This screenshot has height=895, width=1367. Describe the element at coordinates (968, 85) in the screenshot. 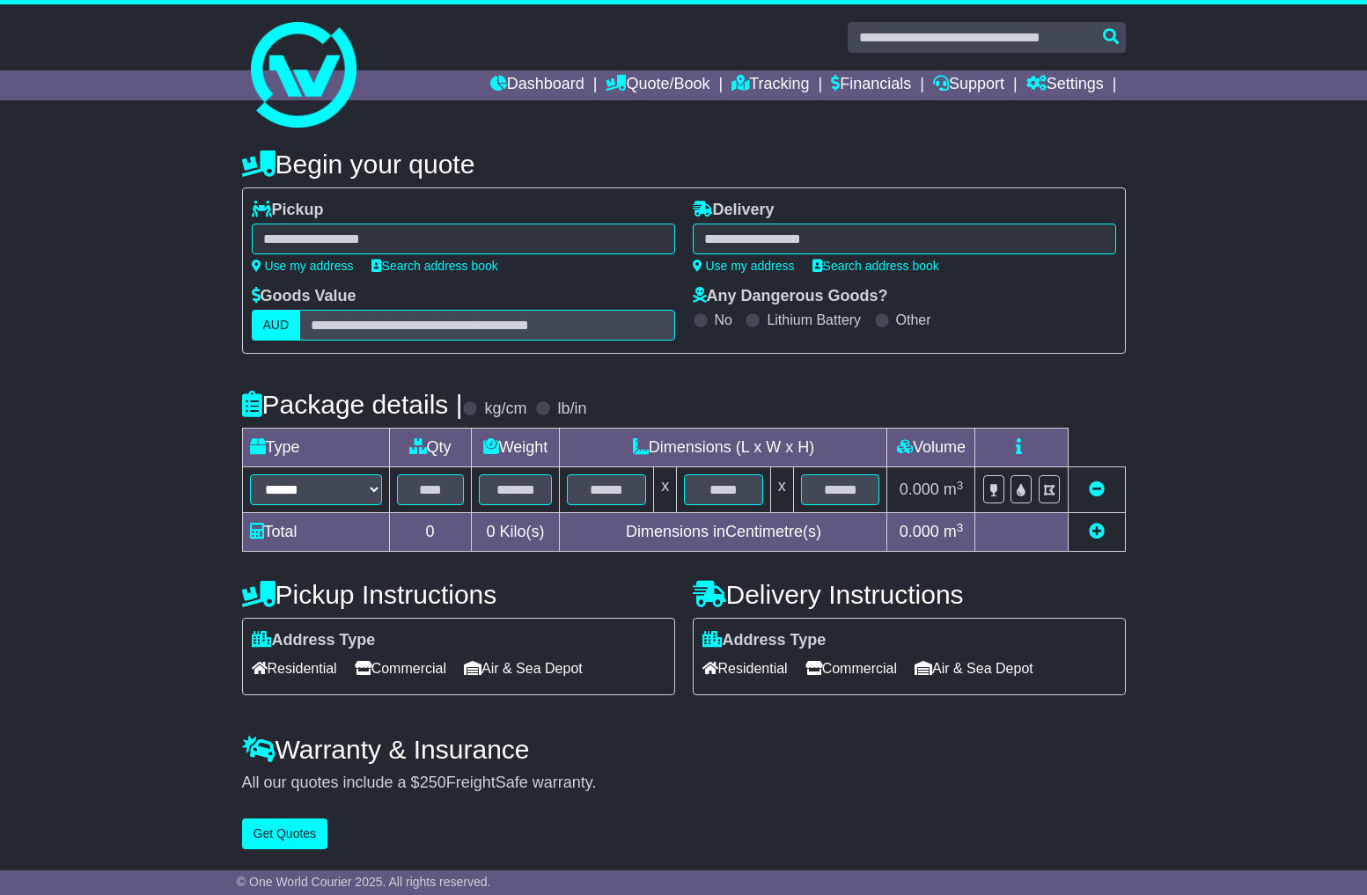

I see `a: Support` at that location.